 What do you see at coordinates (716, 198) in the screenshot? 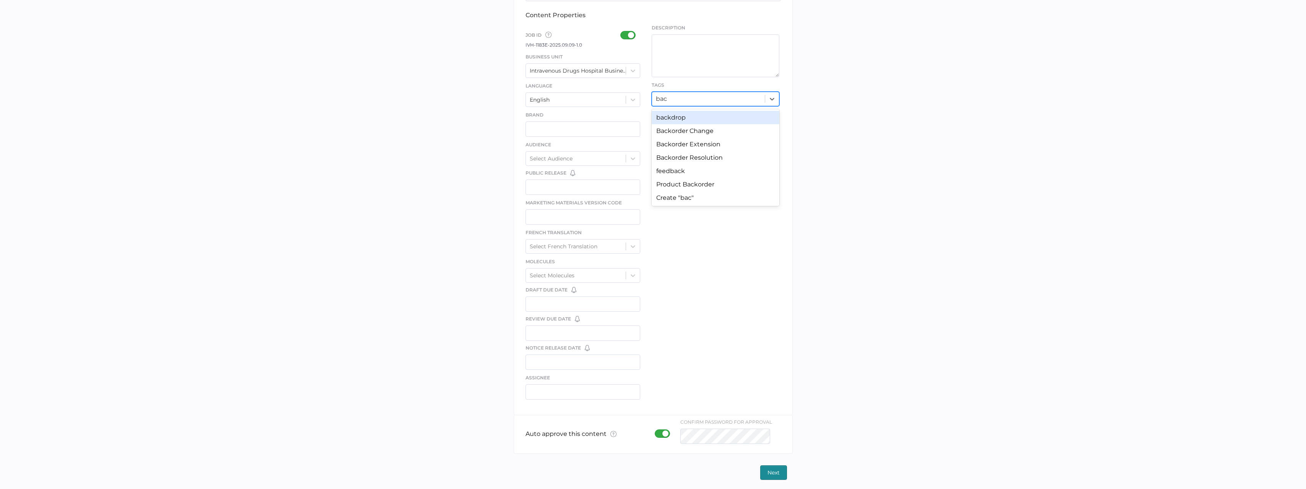
I see `div: Create "bac"` at bounding box center [716, 198].